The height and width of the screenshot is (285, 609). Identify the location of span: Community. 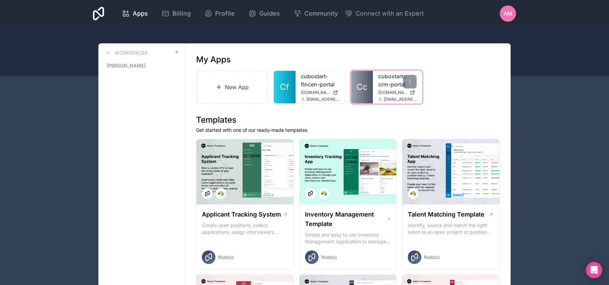
(321, 14).